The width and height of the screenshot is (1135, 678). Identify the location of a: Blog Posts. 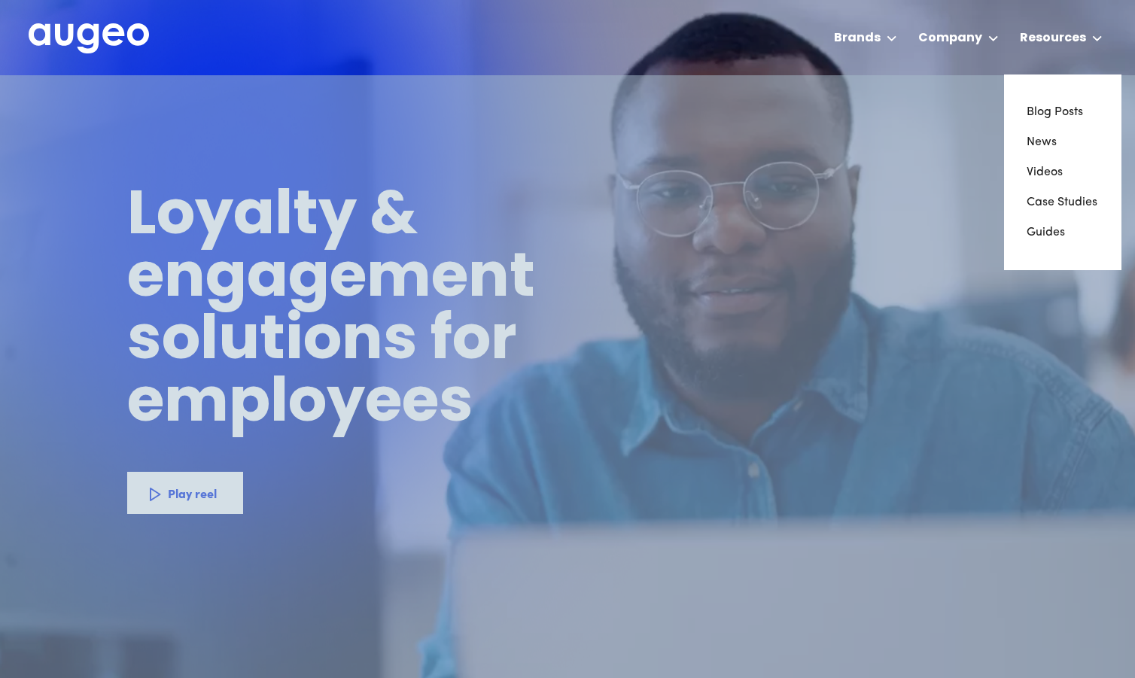
(1063, 112).